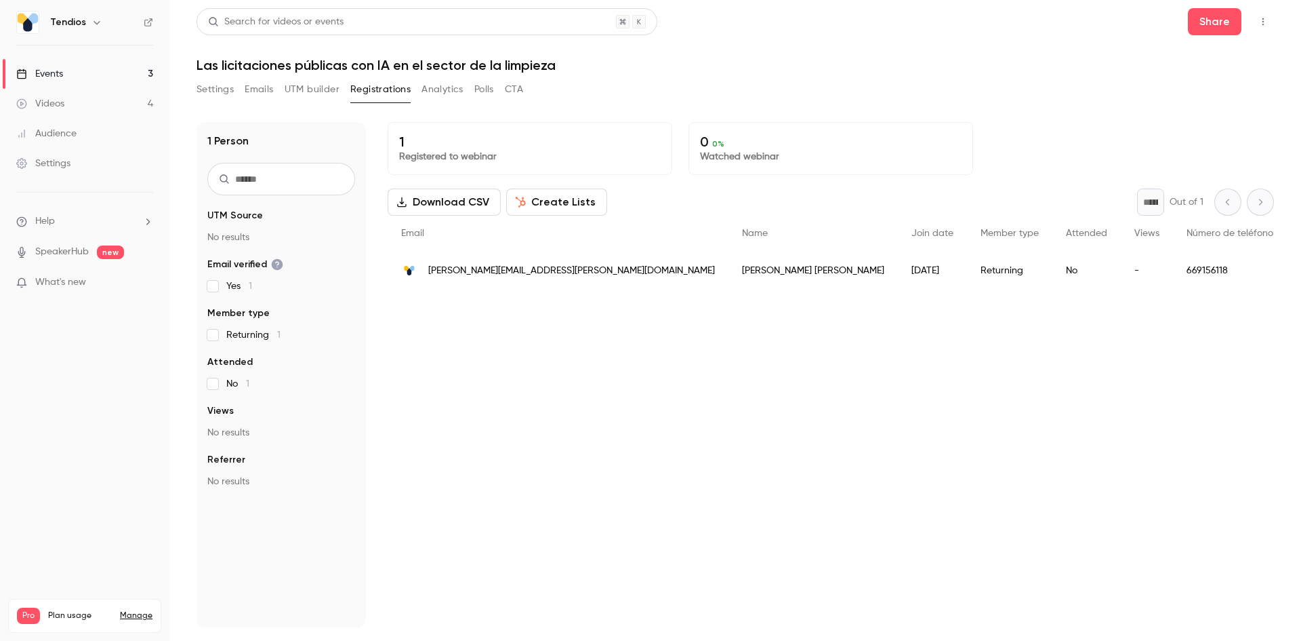 Image resolution: width=1301 pixels, height=641 pixels. I want to click on span: Referrer, so click(226, 460).